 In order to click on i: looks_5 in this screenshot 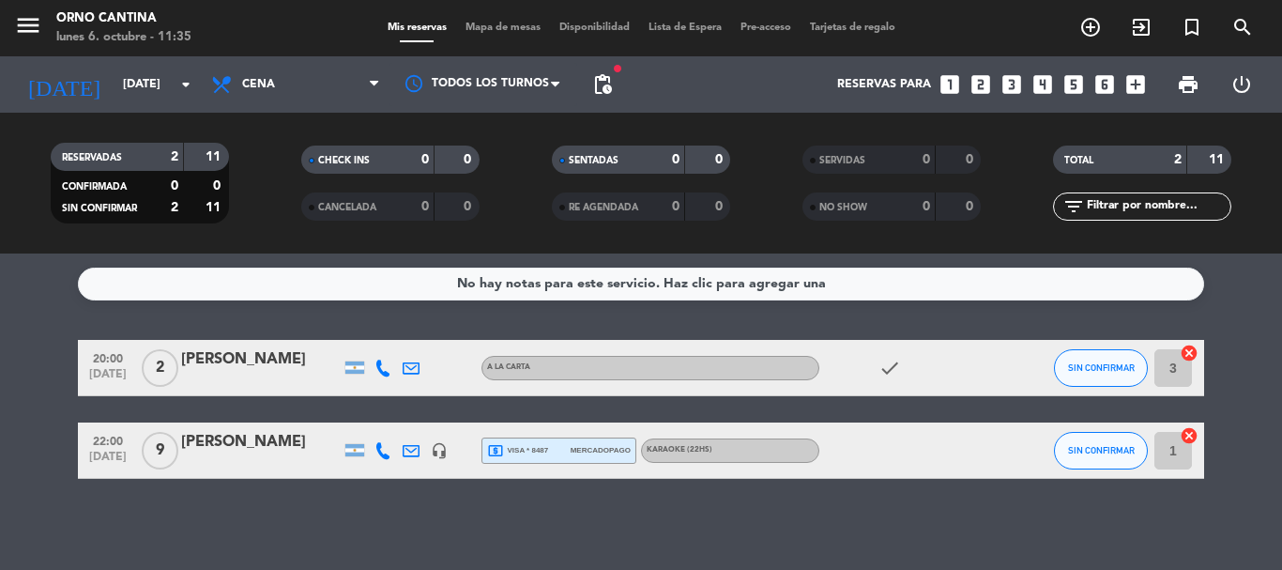, I will do `click(1074, 84)`.